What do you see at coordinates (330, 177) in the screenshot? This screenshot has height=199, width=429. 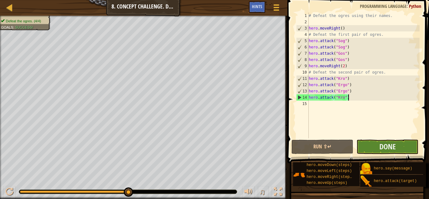 I see `span: hero.moveRight(steps)` at bounding box center [330, 177].